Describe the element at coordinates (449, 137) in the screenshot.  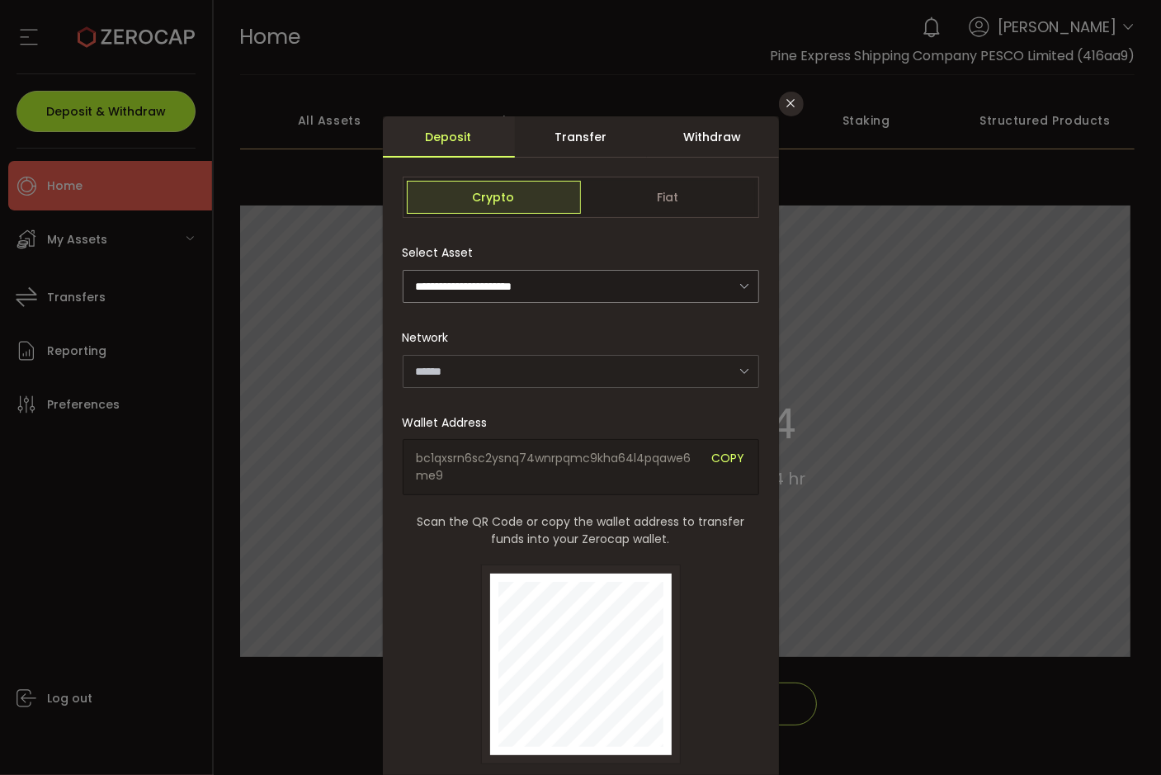
I see `div: Deposit` at that location.